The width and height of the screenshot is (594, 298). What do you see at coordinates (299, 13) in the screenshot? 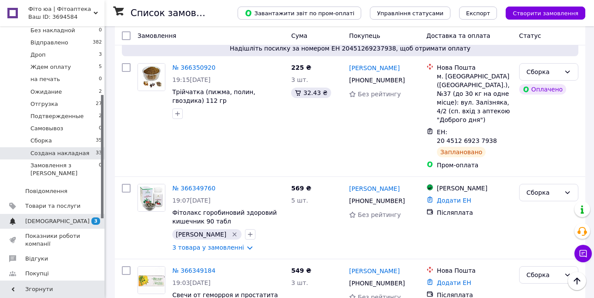
I see `button: Завантажити звіт по пром-оплаті` at bounding box center [299, 13].